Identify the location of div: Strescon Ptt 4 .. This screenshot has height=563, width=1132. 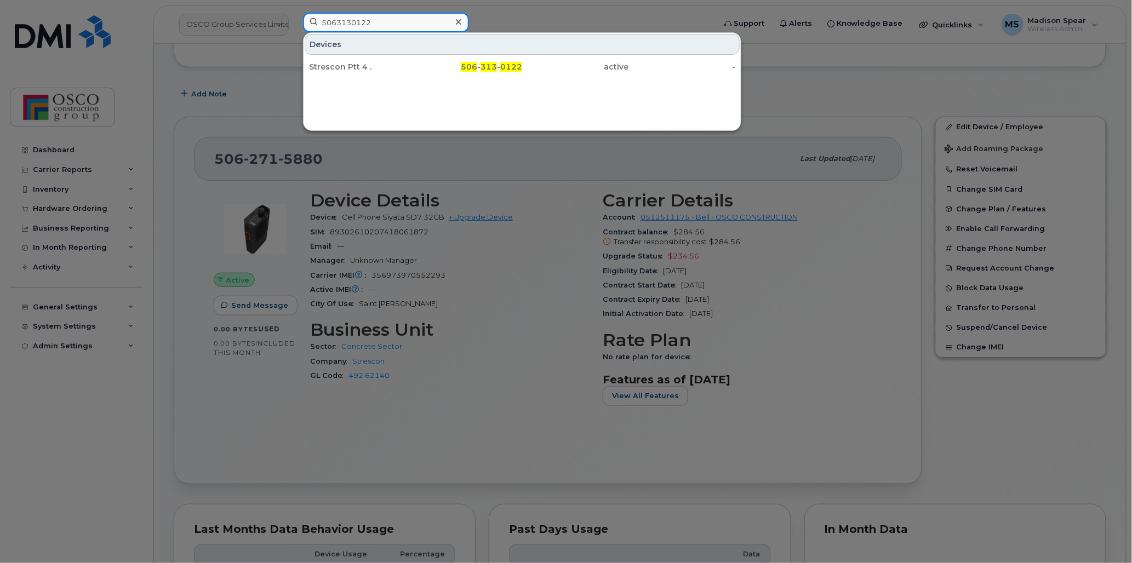
(362, 67).